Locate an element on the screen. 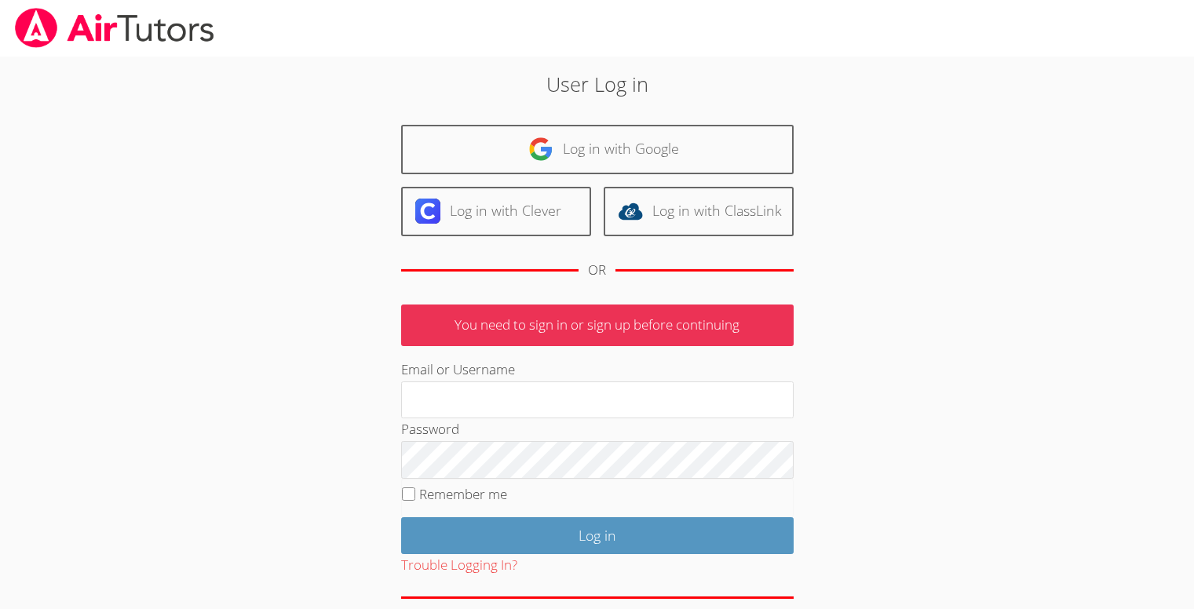  label: Remember me is located at coordinates (463, 494).